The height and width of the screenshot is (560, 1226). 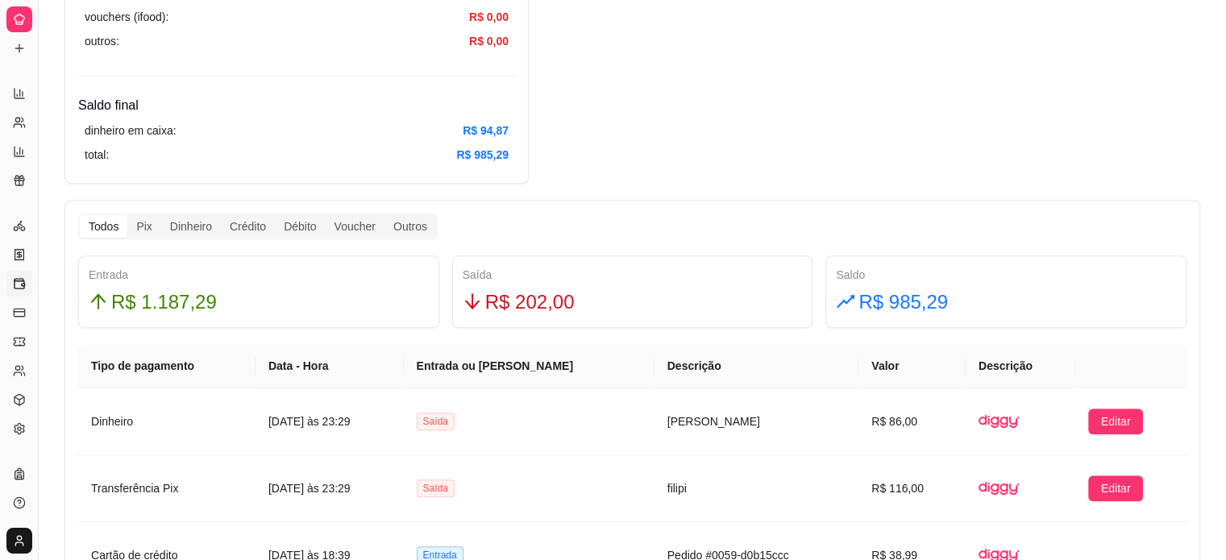 I want to click on article: R$ 985,29, so click(x=482, y=155).